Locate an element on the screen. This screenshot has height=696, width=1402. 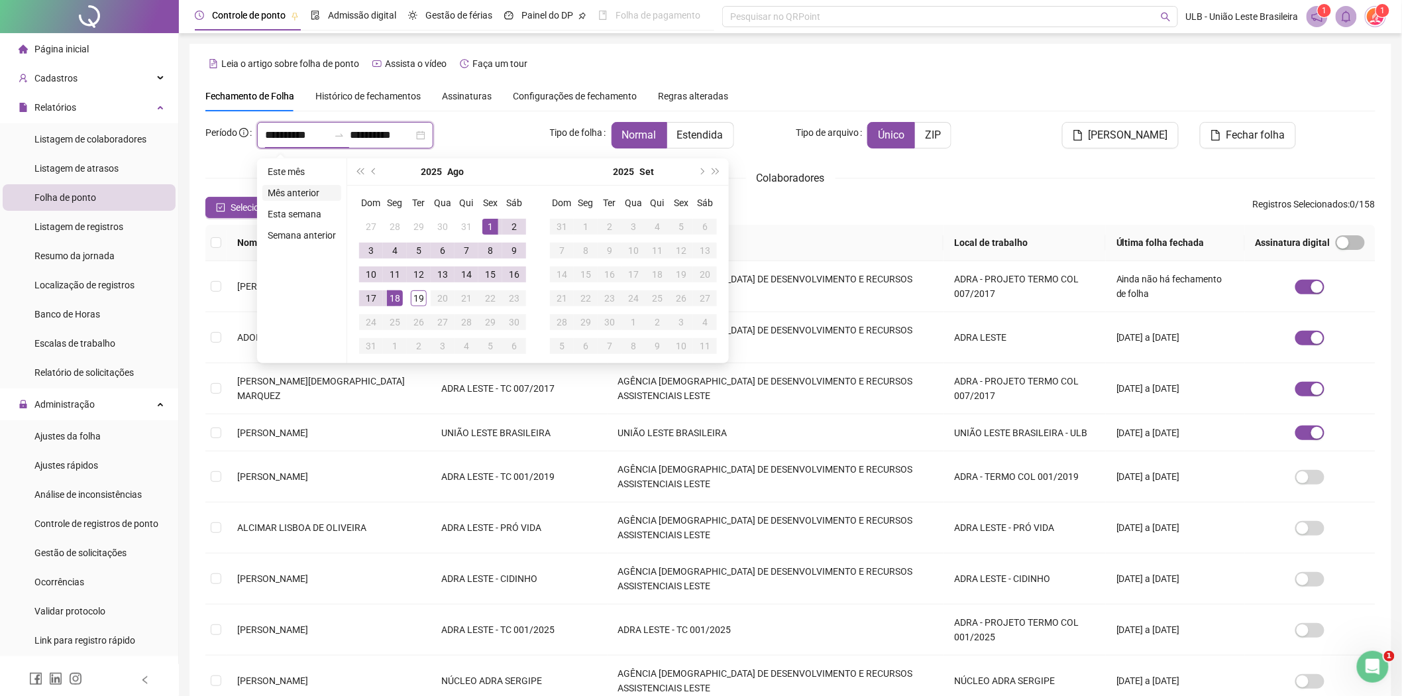
div: 17 is located at coordinates (371, 298).